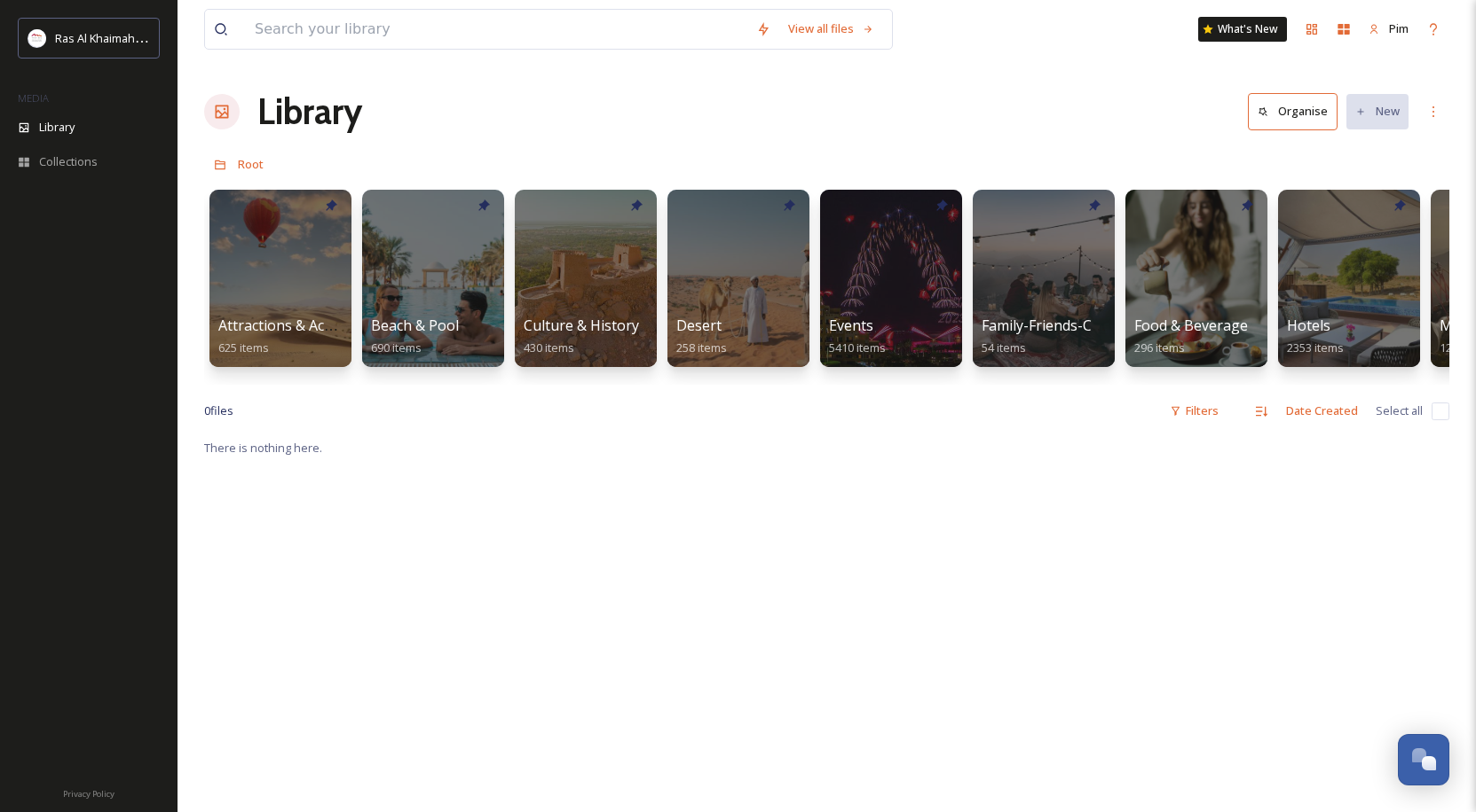 The width and height of the screenshot is (1476, 812). I want to click on a: Root, so click(251, 164).